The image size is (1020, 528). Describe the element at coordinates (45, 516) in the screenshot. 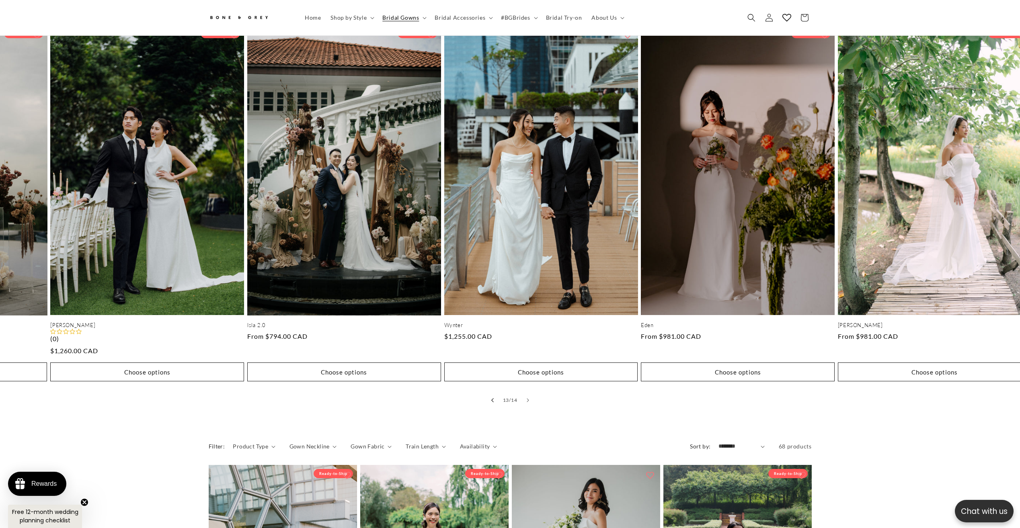

I see `span: Free 12-month wedding planning checklist` at that location.